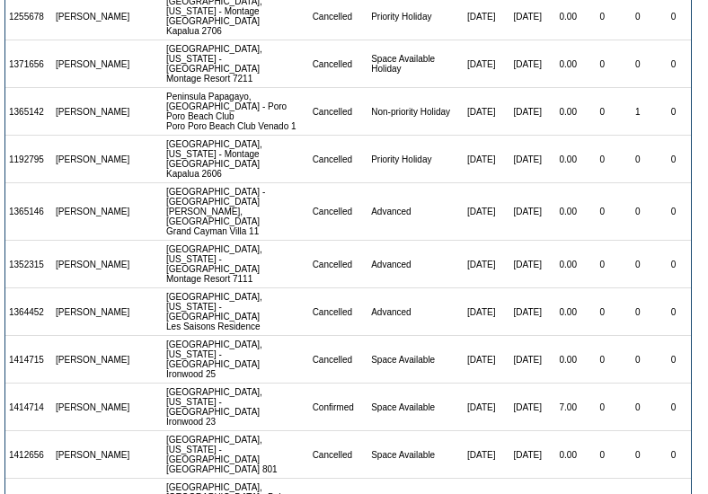 The height and width of the screenshot is (494, 708). What do you see at coordinates (29, 312) in the screenshot?
I see `td: 1364452` at bounding box center [29, 312].